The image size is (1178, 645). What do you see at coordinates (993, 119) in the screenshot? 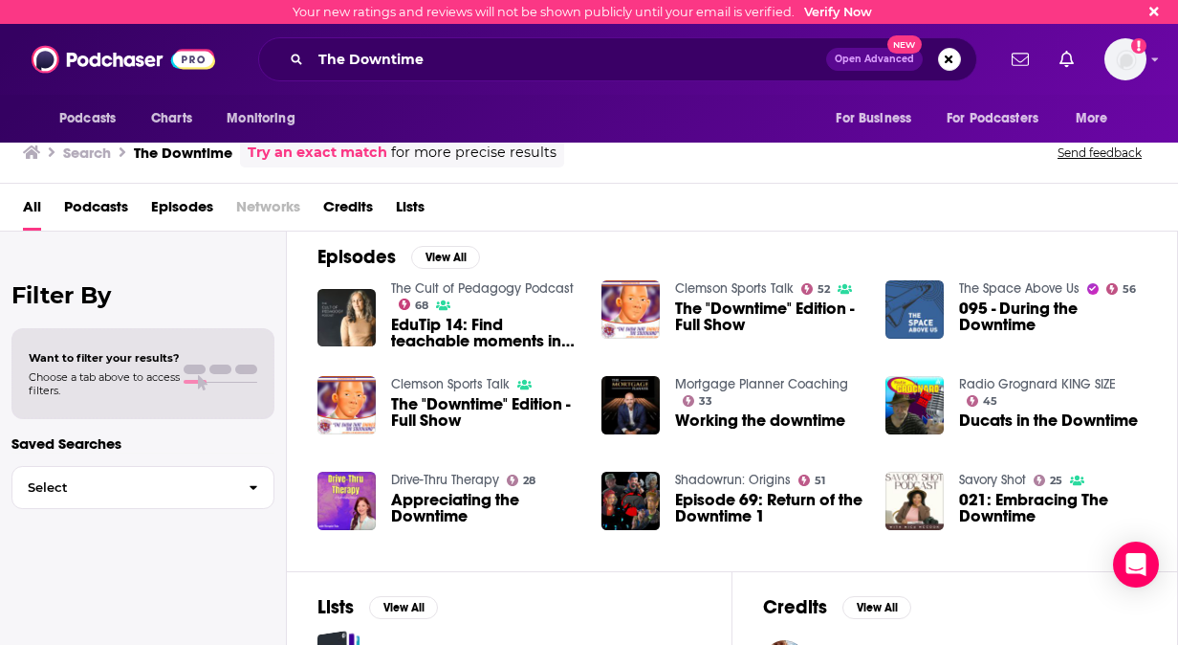
I see `span: For Podcasters` at bounding box center [993, 119].